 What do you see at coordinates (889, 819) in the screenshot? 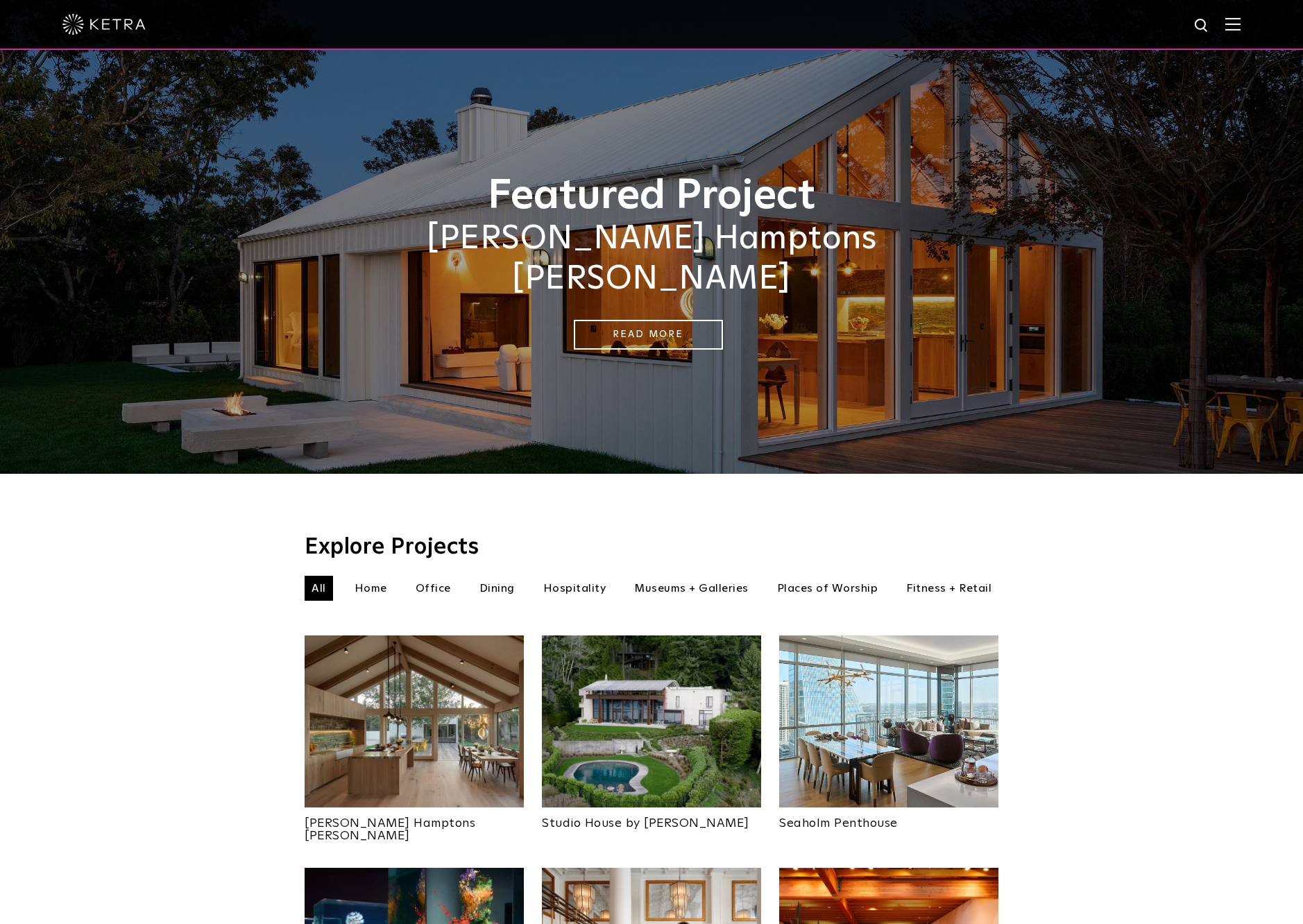
I see `a: Seaholm Penthouse` at bounding box center [889, 819].